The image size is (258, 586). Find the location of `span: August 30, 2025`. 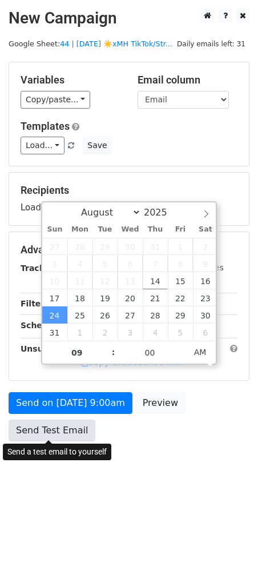

span: August 30, 2025 is located at coordinates (206, 315).